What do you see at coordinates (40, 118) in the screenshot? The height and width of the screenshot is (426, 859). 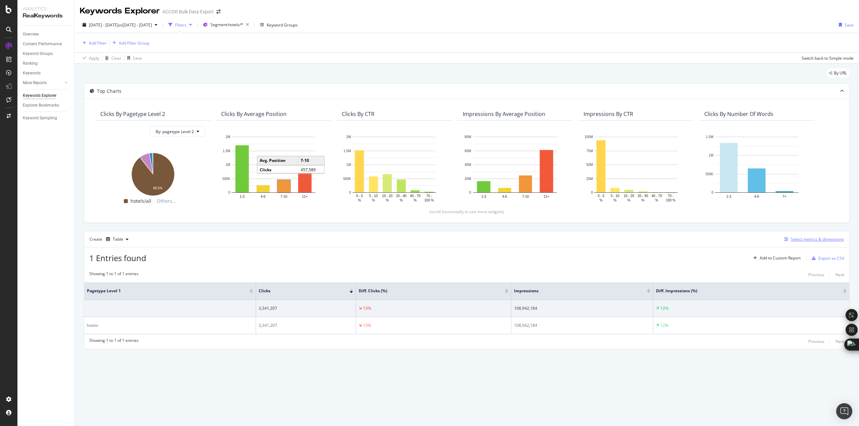 I see `div: Keyword Sampling` at bounding box center [40, 118].